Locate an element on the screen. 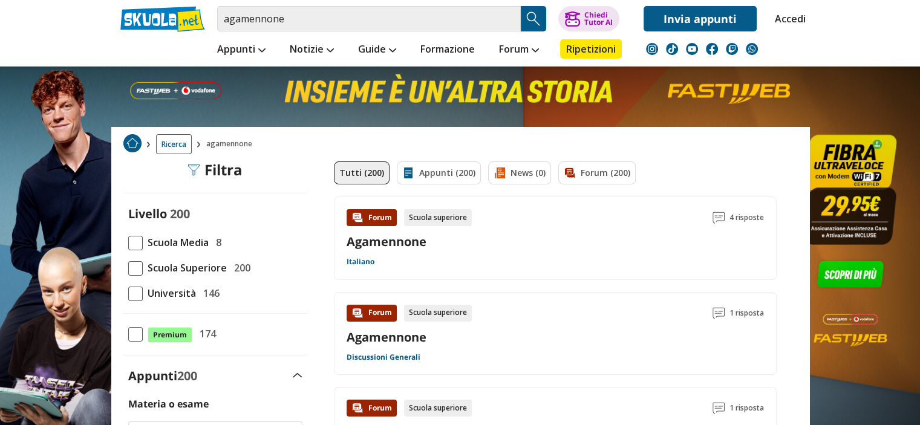 The width and height of the screenshot is (920, 425). label: Appunti is located at coordinates (163, 376).